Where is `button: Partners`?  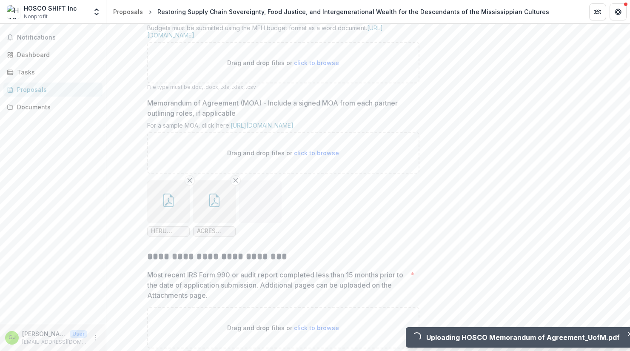
button: Partners is located at coordinates (597, 12).